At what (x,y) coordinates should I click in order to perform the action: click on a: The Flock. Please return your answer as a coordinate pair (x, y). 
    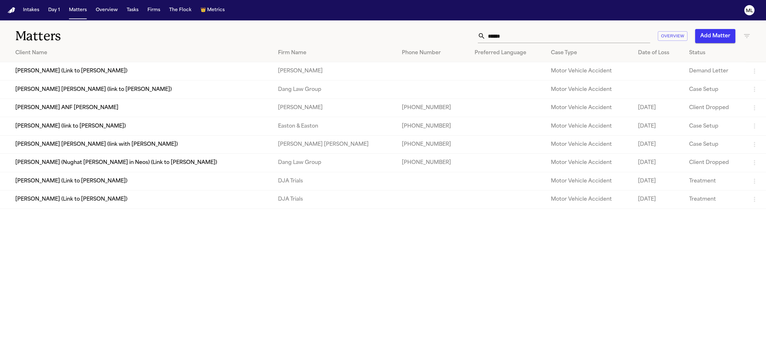
    Looking at the image, I should click on (180, 10).